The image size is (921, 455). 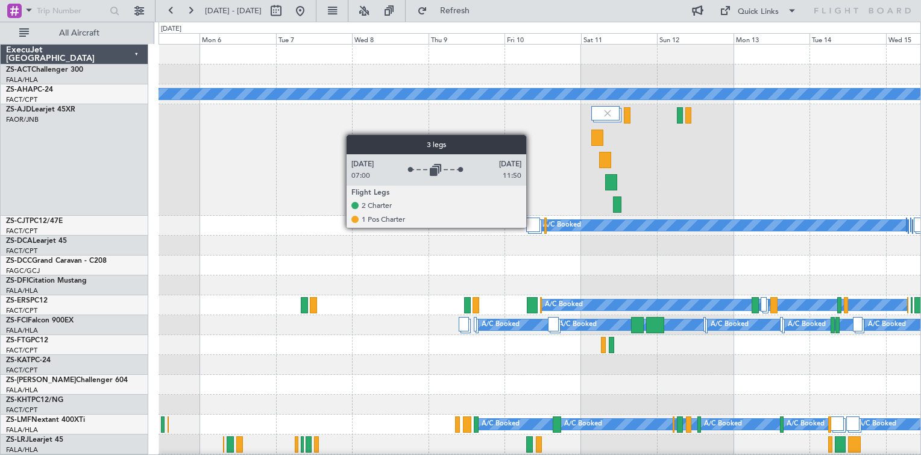 I want to click on span: ZS-DCC, so click(x=19, y=261).